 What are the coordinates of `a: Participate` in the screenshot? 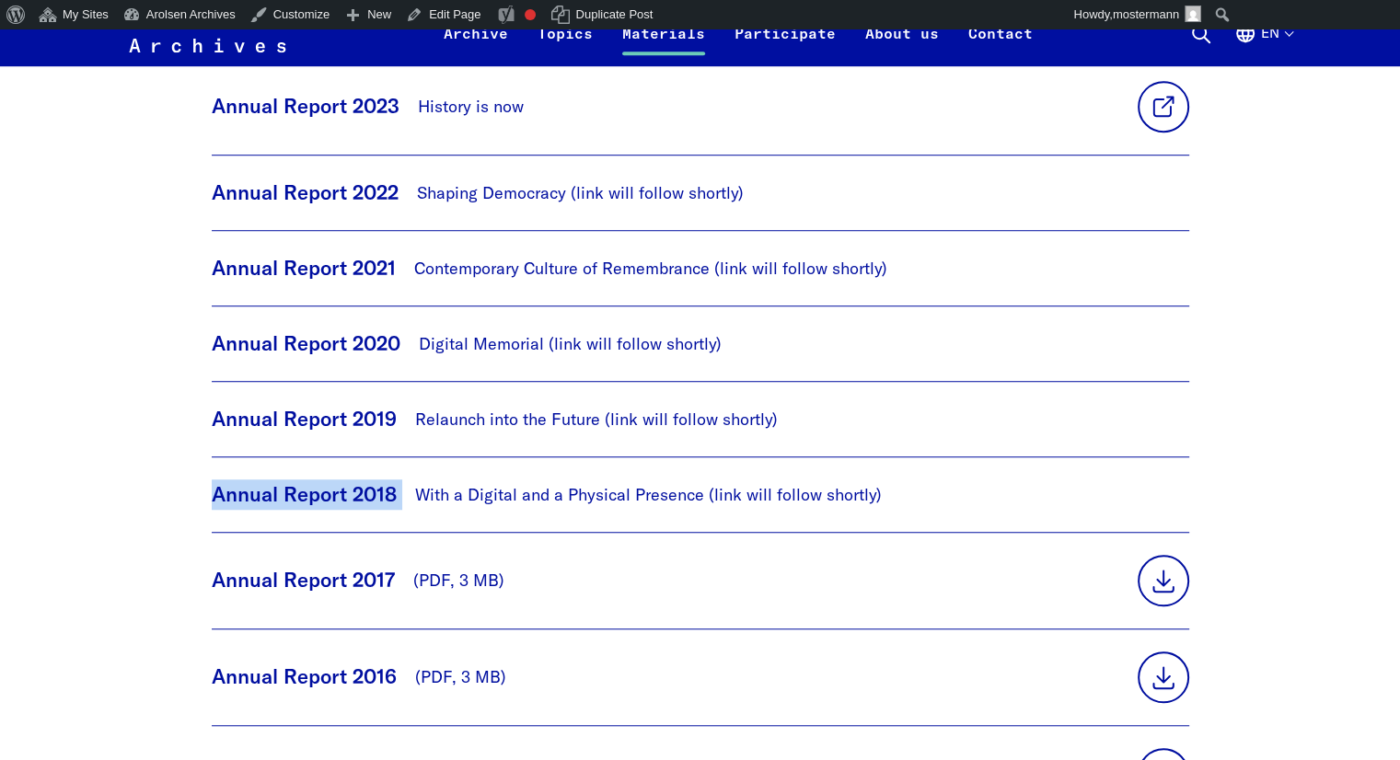 It's located at (785, 44).